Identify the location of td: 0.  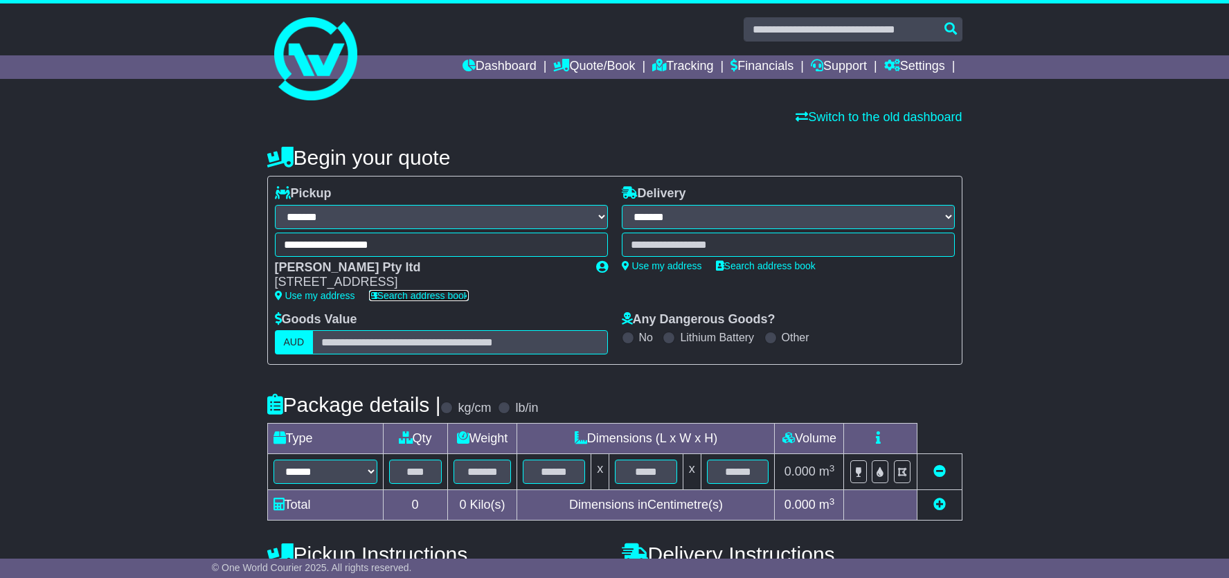
(415, 506).